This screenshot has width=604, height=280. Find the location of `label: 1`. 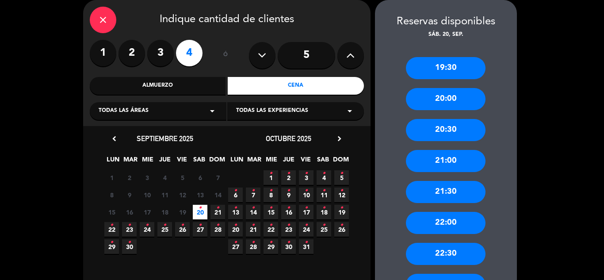

label: 1 is located at coordinates (103, 53).